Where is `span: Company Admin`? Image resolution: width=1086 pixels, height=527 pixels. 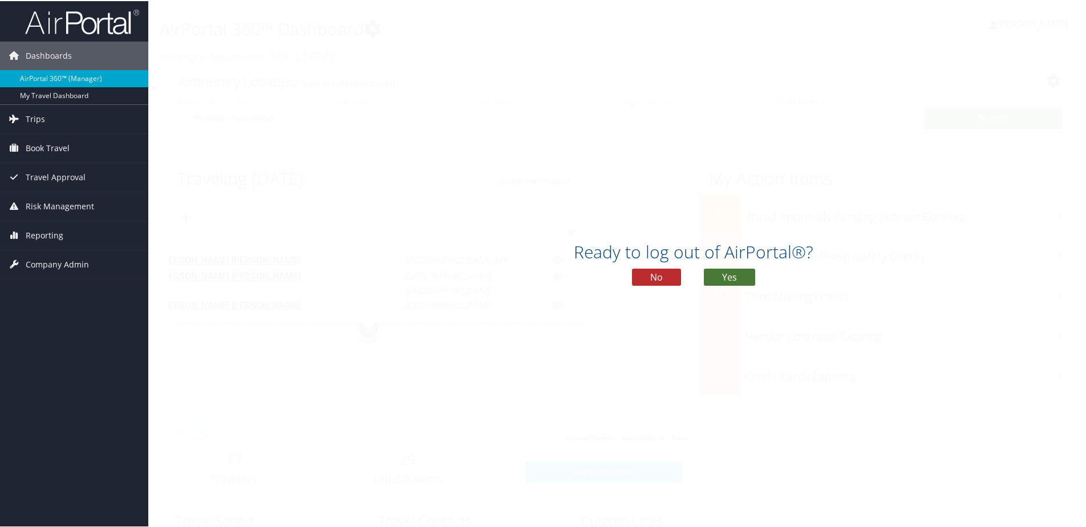 span: Company Admin is located at coordinates (57, 264).